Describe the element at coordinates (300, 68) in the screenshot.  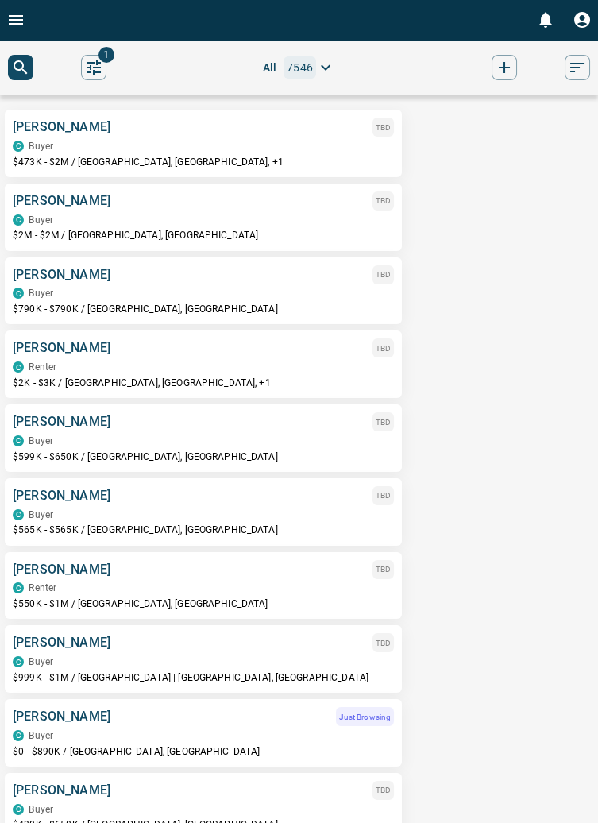
I see `p: 7546` at that location.